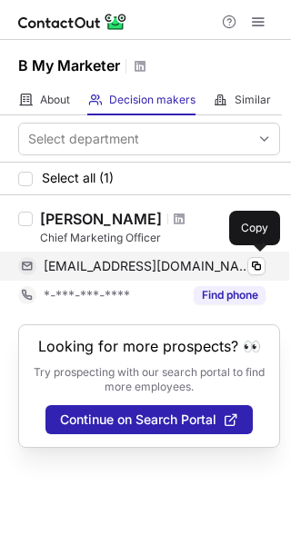  What do you see at coordinates (138, 420) in the screenshot?
I see `span: Continue on Search Portal` at bounding box center [138, 420].